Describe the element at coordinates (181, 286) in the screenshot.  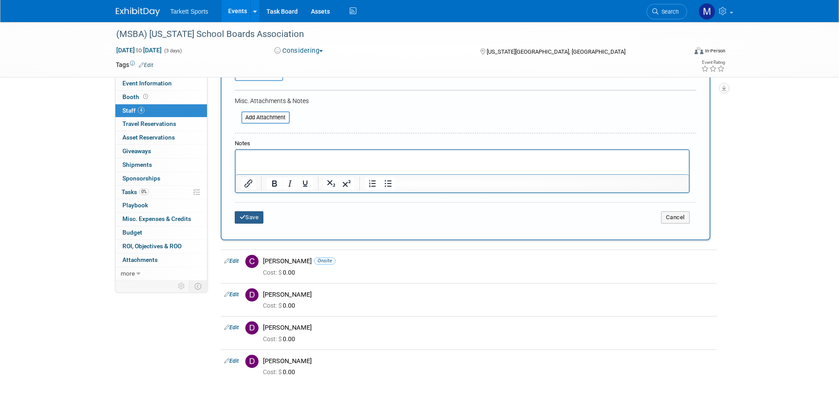
I see `td: Personalize Event Tab Strip` at that location.